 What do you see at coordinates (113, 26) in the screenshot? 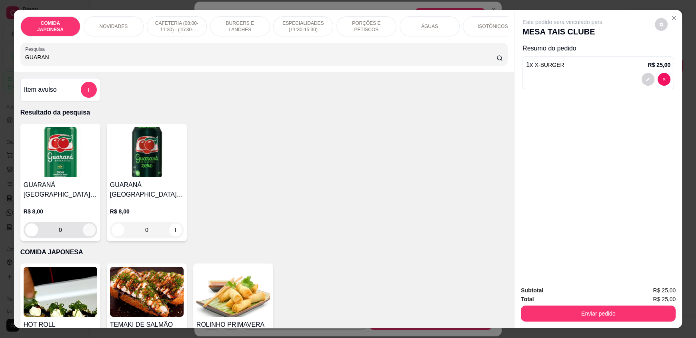
I see `p: NOVIDADES` at bounding box center [113, 26].